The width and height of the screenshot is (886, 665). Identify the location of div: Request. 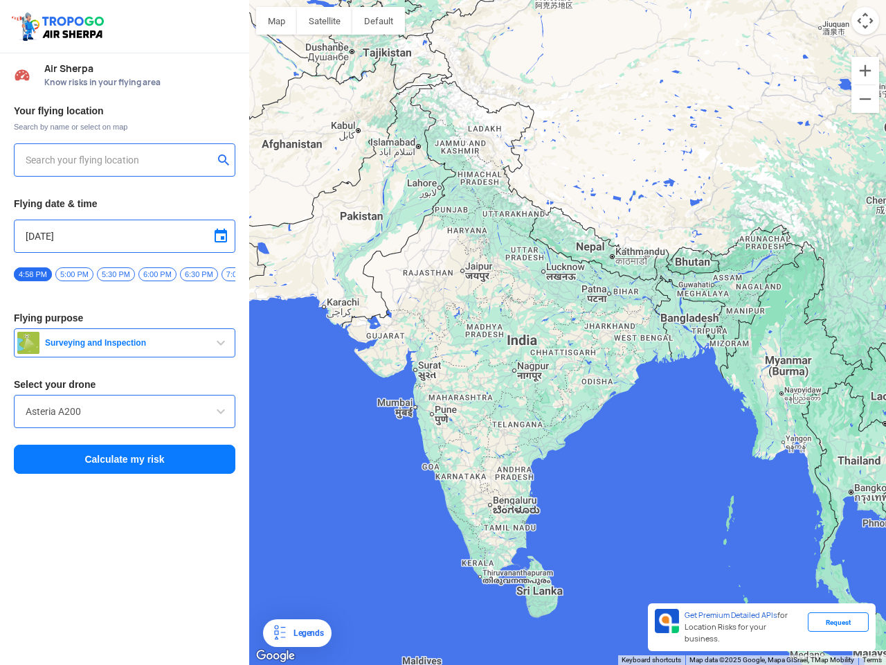
(839, 622).